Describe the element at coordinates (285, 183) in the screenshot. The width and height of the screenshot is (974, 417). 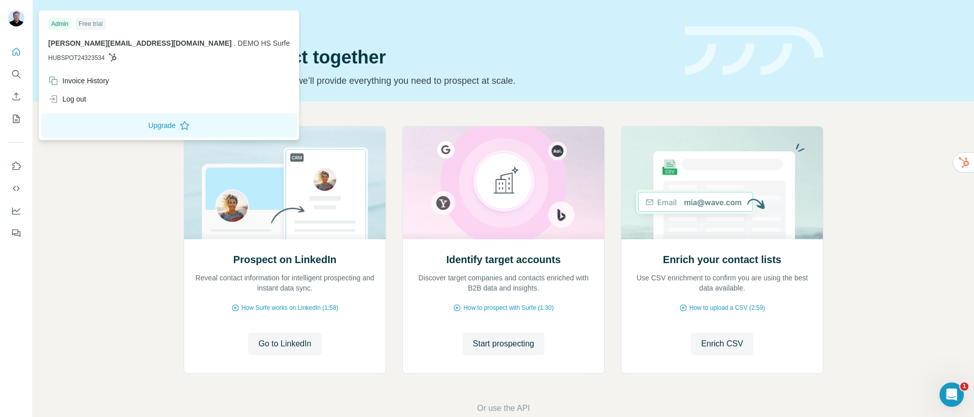
I see `img: Prospect on LinkedIn` at that location.